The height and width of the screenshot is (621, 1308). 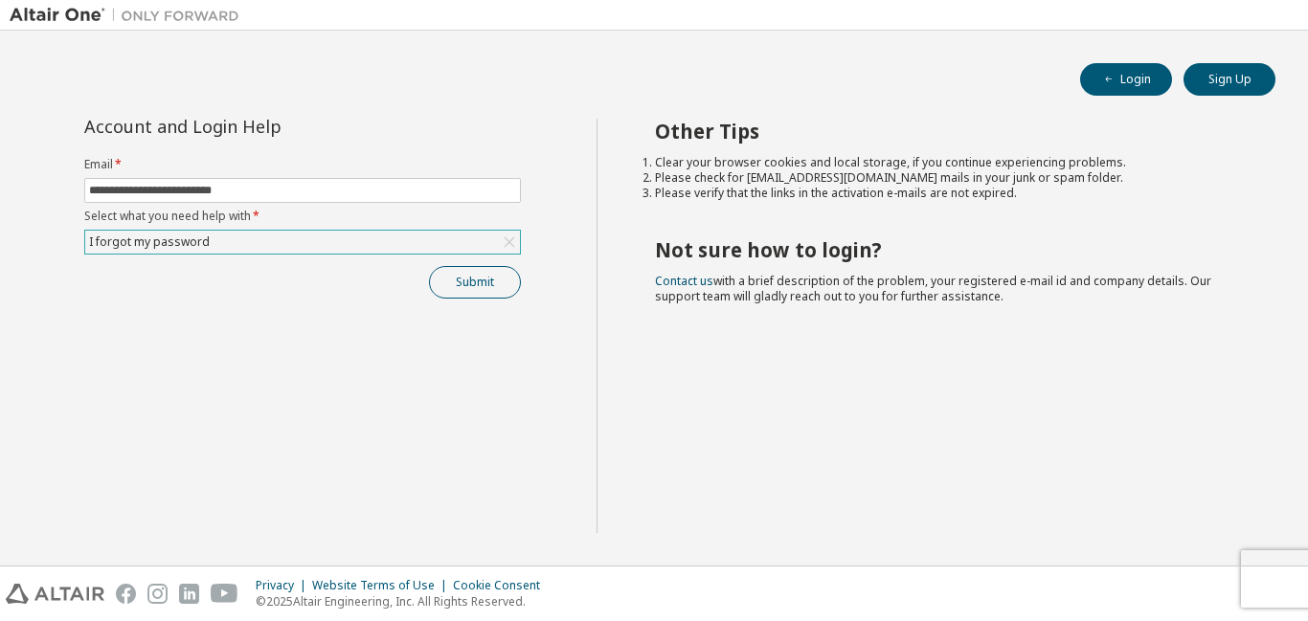 I want to click on img: youtube.svg, so click(x=224, y=594).